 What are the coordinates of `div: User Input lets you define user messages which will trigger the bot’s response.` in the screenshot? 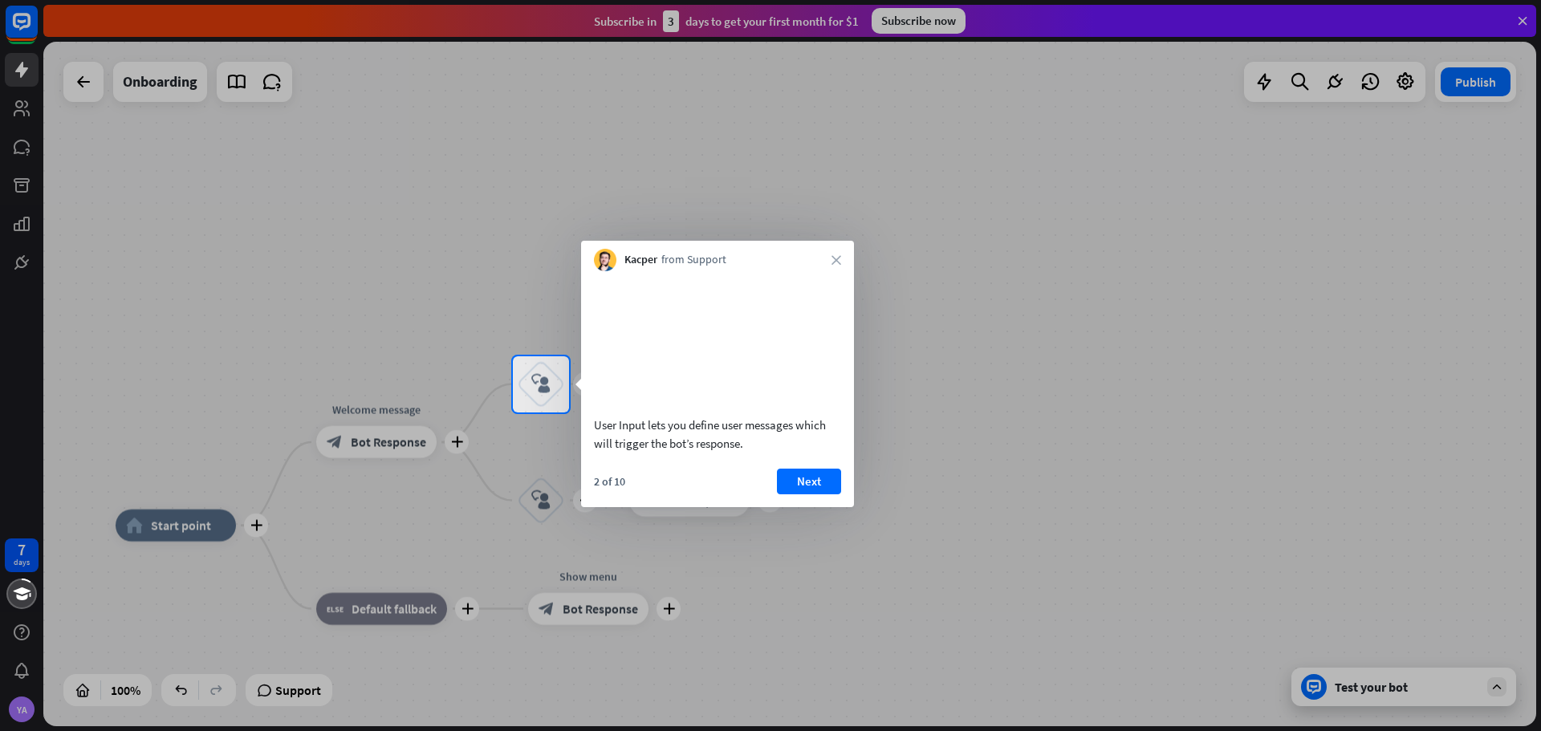 It's located at (718, 434).